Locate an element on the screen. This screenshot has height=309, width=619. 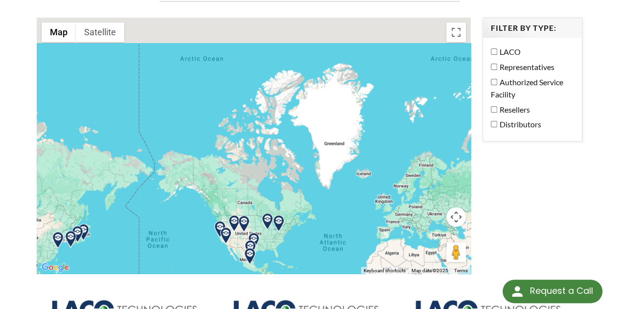
label: Resellers is located at coordinates (530, 110).